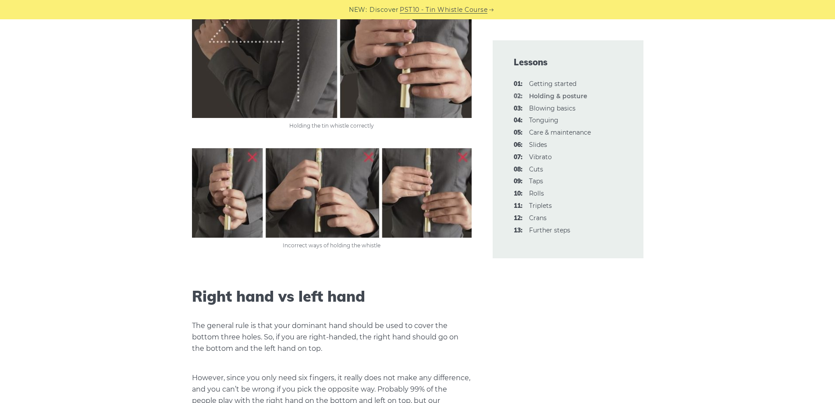 The width and height of the screenshot is (835, 403). Describe the element at coordinates (444, 10) in the screenshot. I see `a: PST10 - Tin Whistle Course` at that location.